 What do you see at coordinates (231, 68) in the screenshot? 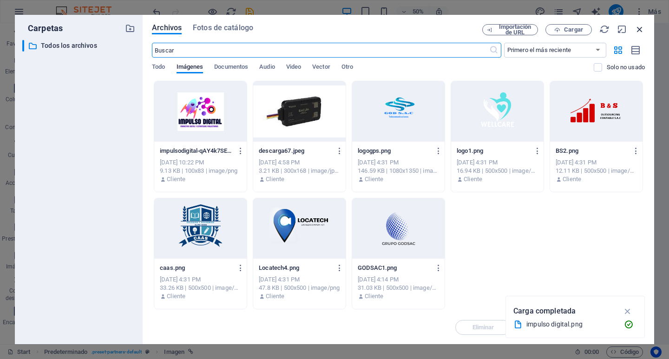
I see `span: Documentos` at bounding box center [231, 68].